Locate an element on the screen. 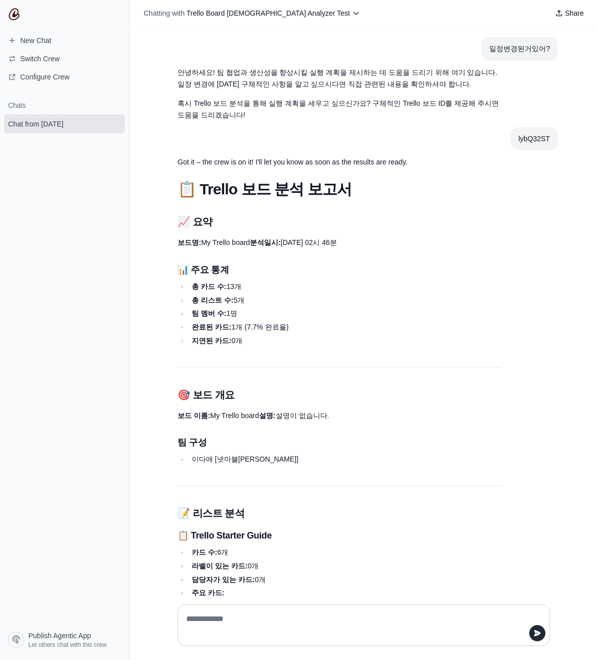 The height and width of the screenshot is (660, 598). h3: 📋 Trello Starter Guide is located at coordinates (339, 535).